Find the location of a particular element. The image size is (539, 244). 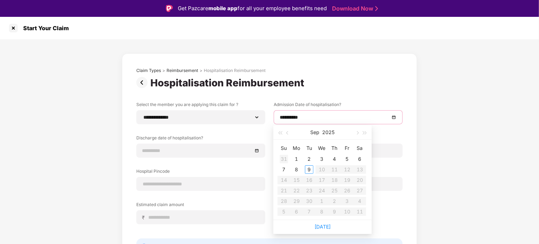

div: 8 is located at coordinates (297, 170).